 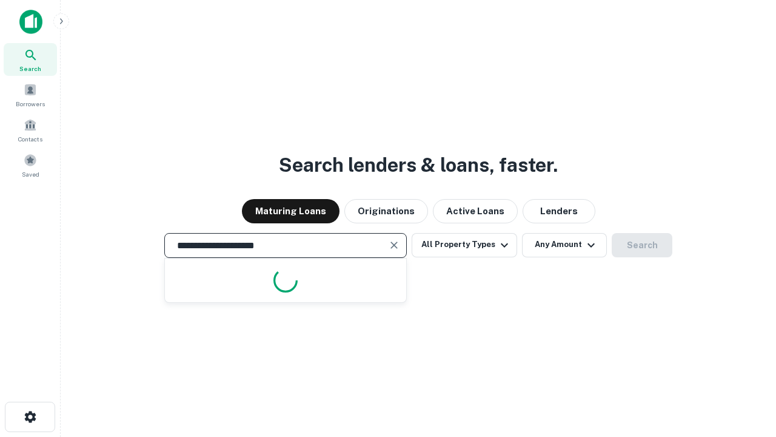 I want to click on button: All Property Types, so click(x=465, y=245).